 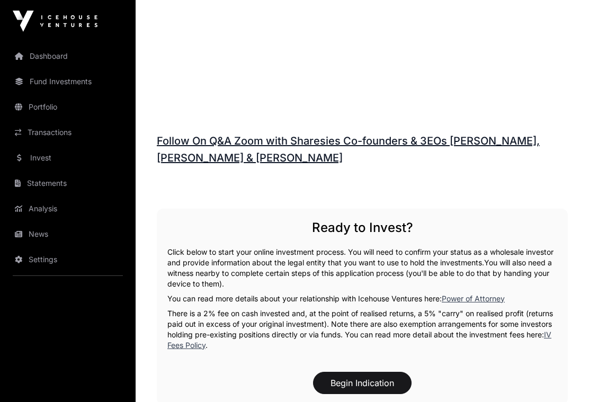 I want to click on a: Power of Attorney, so click(x=473, y=298).